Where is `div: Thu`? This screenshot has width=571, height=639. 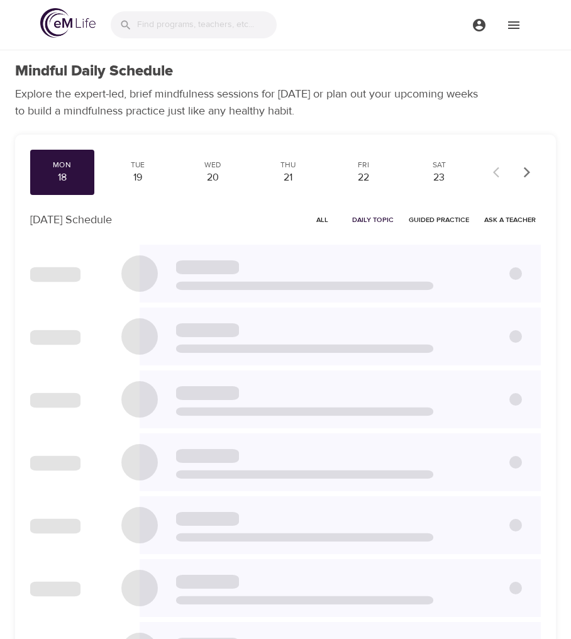
div: Thu is located at coordinates (288, 165).